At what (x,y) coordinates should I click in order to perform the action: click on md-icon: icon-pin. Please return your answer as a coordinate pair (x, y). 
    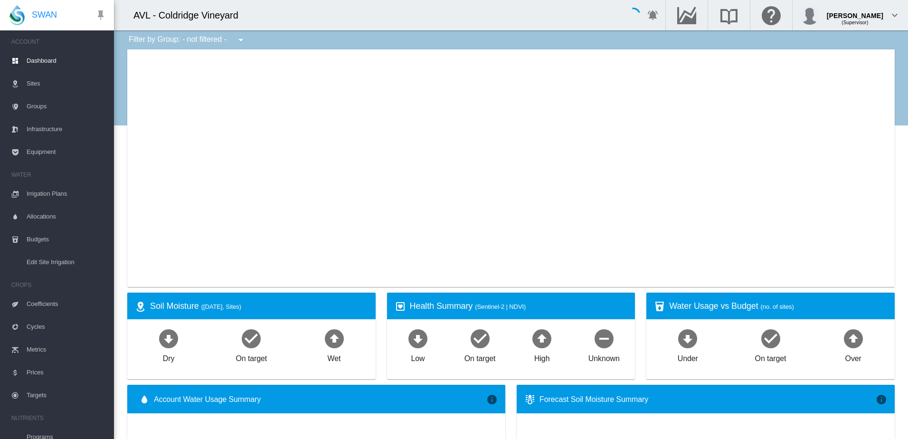
    Looking at the image, I should click on (101, 15).